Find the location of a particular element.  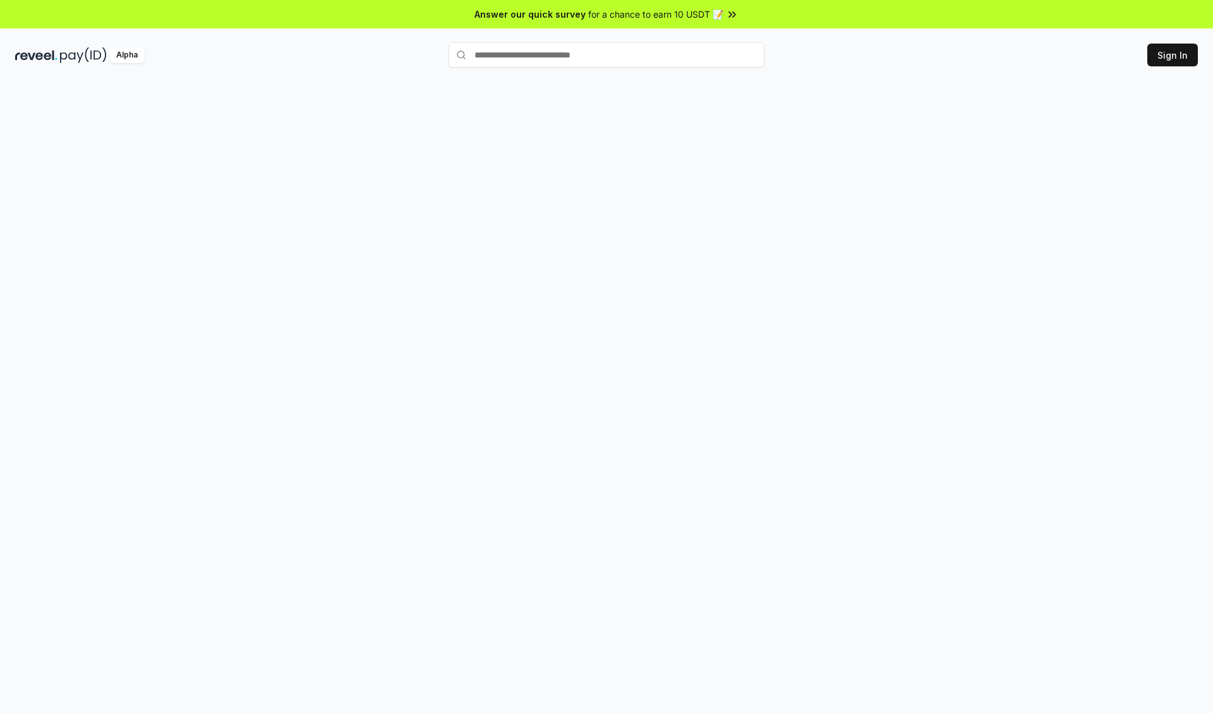

div: Alpha is located at coordinates (127, 55).